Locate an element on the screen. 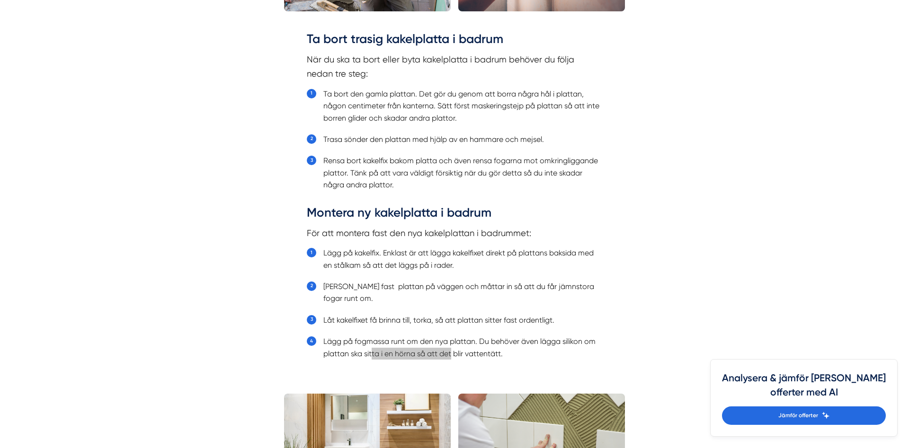 The image size is (909, 448). li: Ta bort den gamla plattan. Det gör du genom att borra några hål i plattan, någon centimeter från ... is located at coordinates (463, 106).